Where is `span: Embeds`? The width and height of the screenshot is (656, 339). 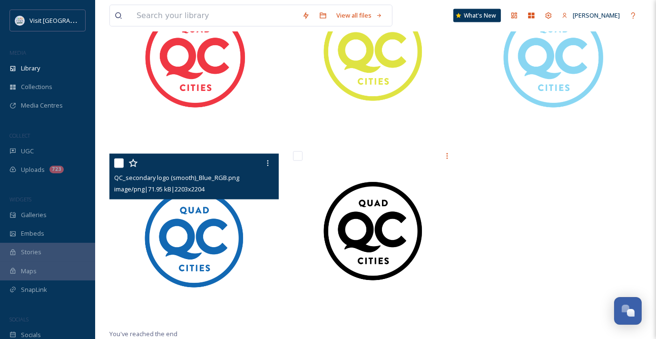 span: Embeds is located at coordinates (32, 233).